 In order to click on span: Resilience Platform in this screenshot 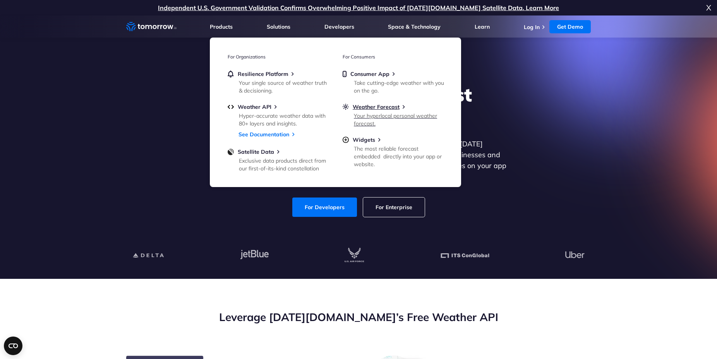, I will do `click(263, 74)`.